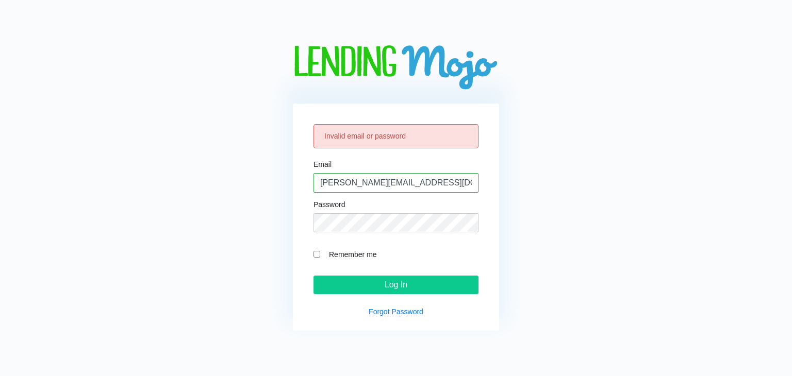 This screenshot has height=376, width=792. What do you see at coordinates (396, 285) in the screenshot?
I see `input: Log In` at bounding box center [396, 285].